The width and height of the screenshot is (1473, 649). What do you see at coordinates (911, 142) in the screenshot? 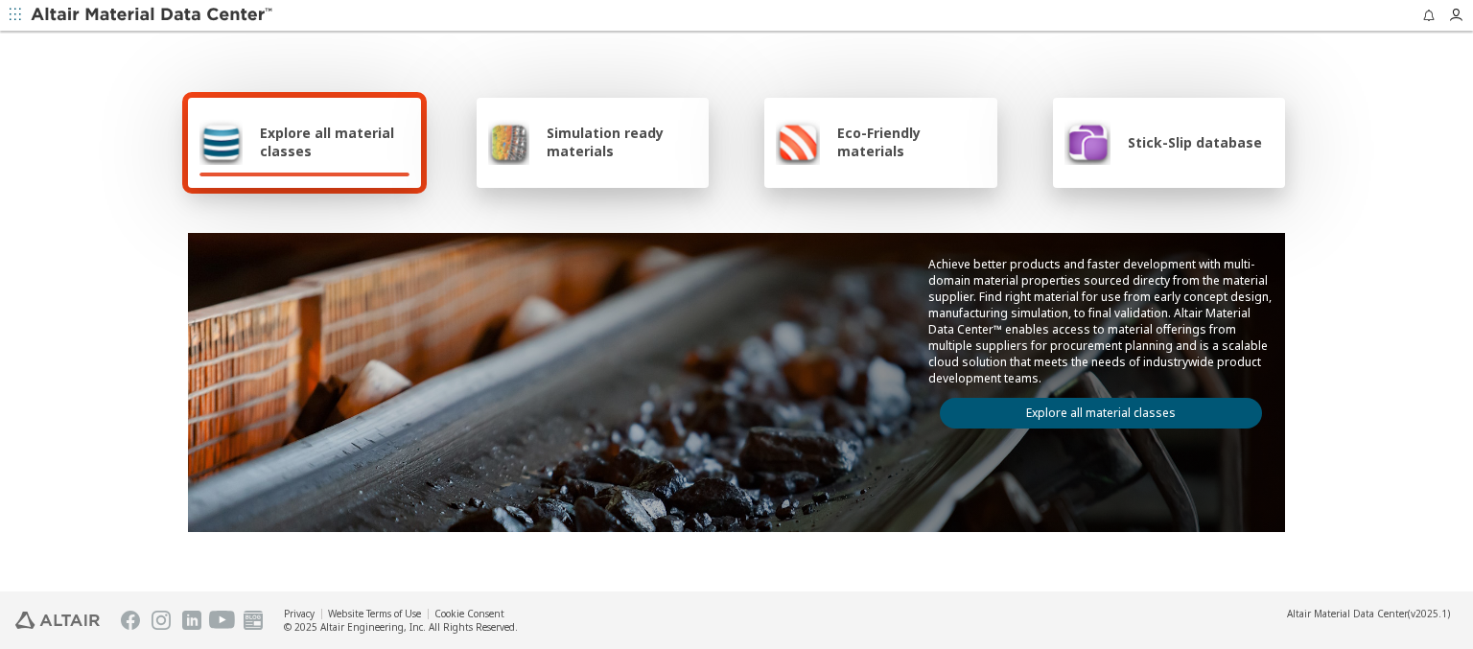
I see `span: Eco-Friendly materials` at bounding box center [911, 142].